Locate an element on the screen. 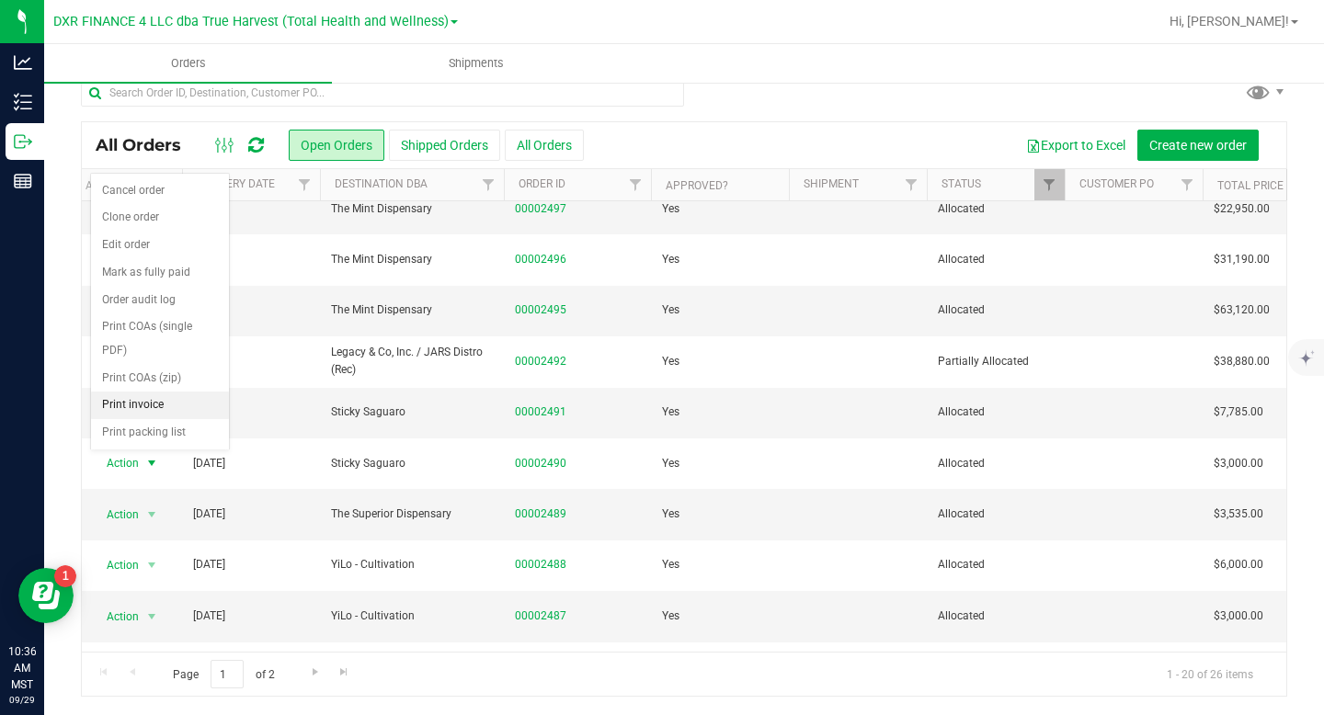 This screenshot has height=715, width=1324. input: 1 is located at coordinates (227, 674).